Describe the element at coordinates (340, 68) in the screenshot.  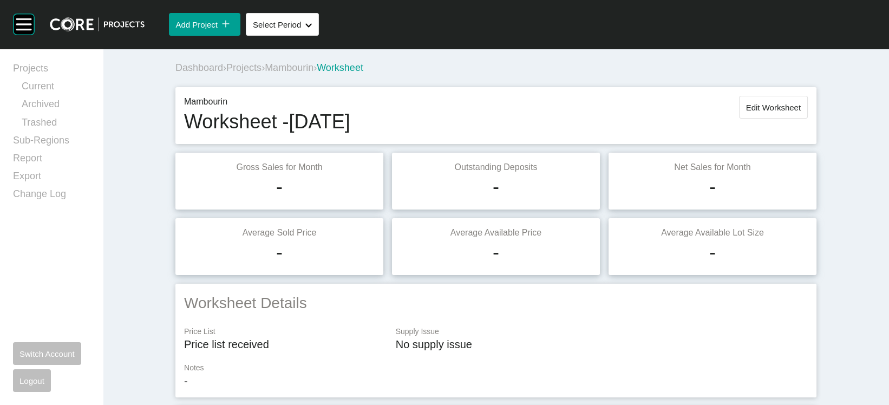
I see `span: Worksheet` at that location.